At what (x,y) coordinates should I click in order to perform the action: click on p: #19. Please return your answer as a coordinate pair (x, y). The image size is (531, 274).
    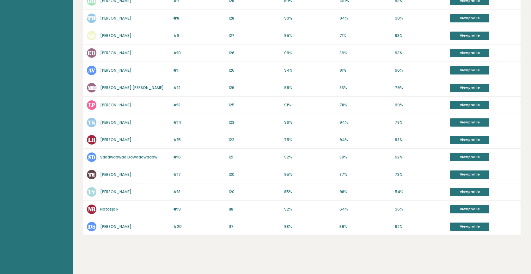
    Looking at the image, I should click on (199, 209).